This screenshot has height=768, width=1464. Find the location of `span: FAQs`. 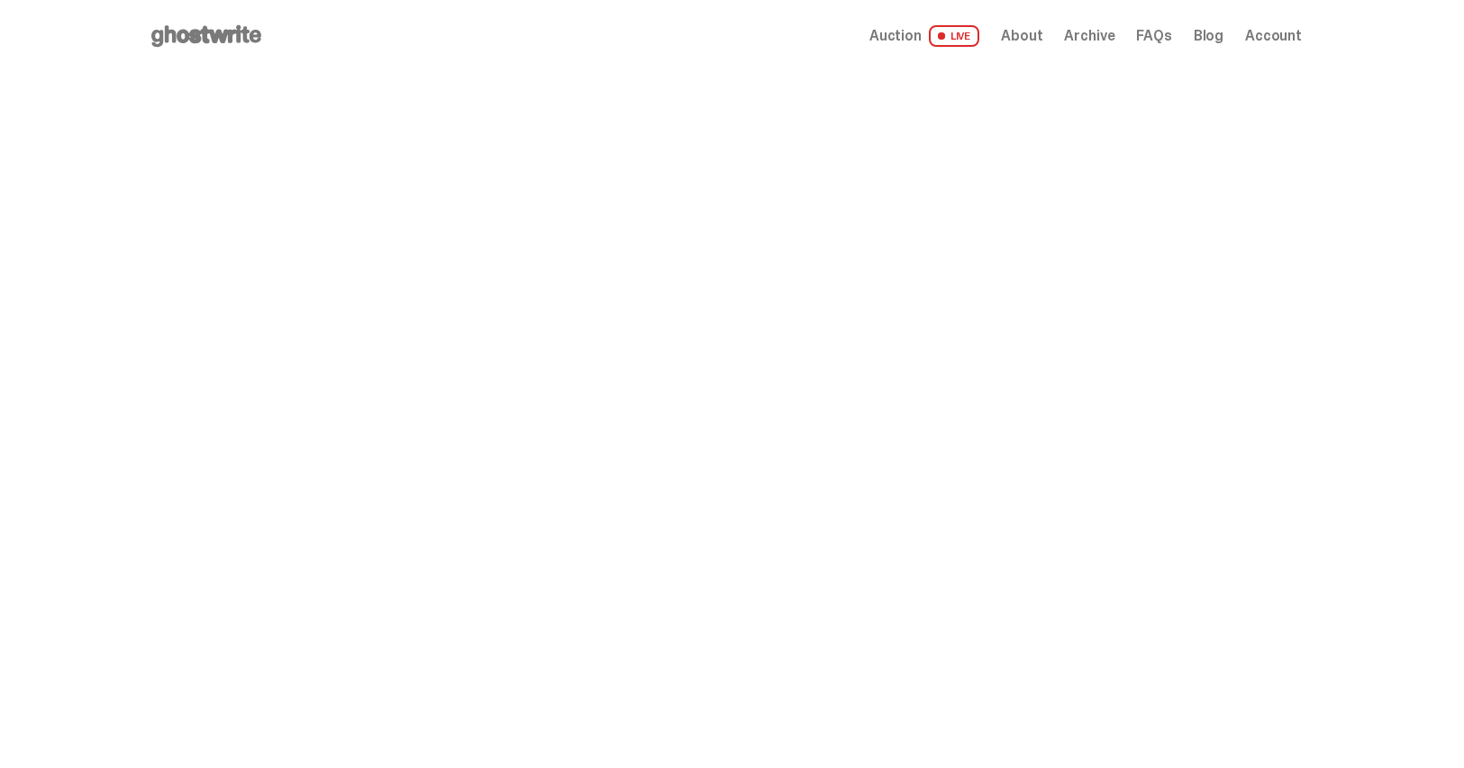

span: FAQs is located at coordinates (1153, 36).